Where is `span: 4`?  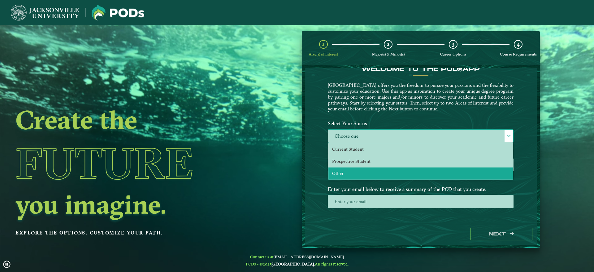
span: 4 is located at coordinates (518, 44).